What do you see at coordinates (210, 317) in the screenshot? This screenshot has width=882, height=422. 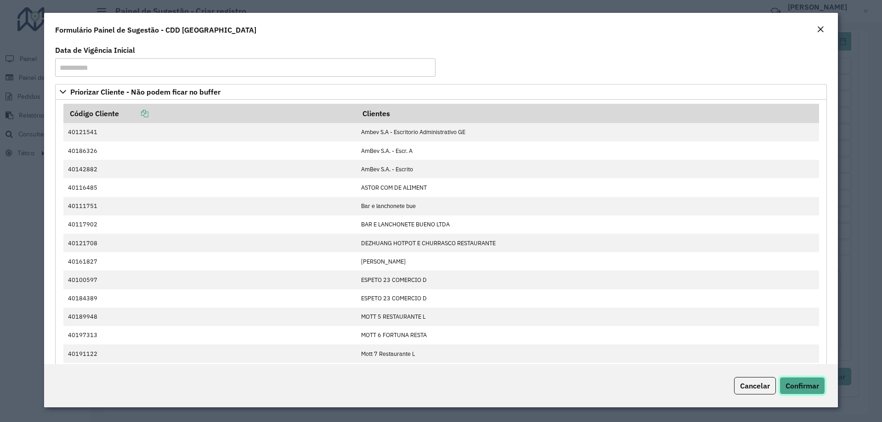 I see `td: 40189948` at bounding box center [210, 317].